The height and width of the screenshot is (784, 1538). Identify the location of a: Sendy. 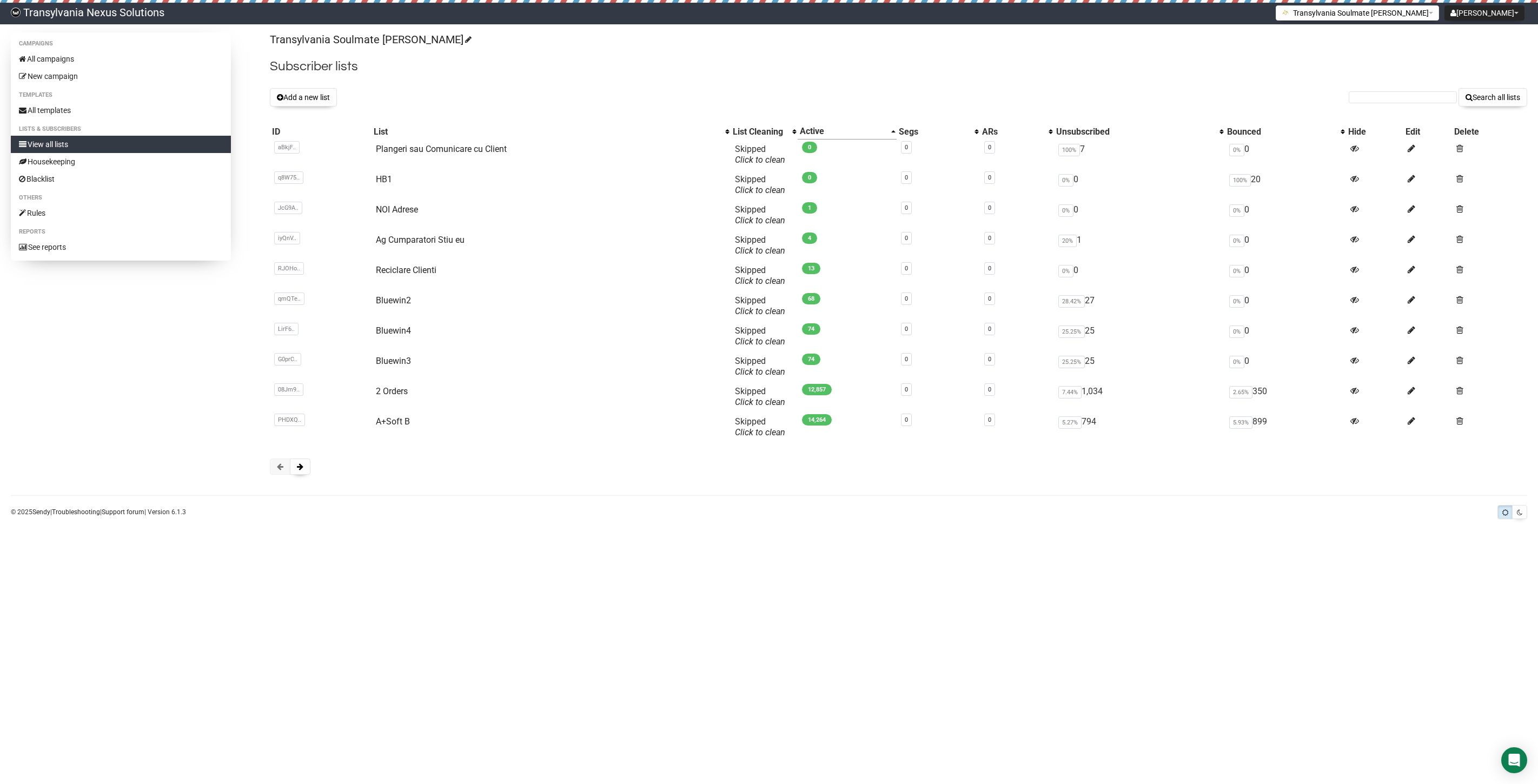
(41, 512).